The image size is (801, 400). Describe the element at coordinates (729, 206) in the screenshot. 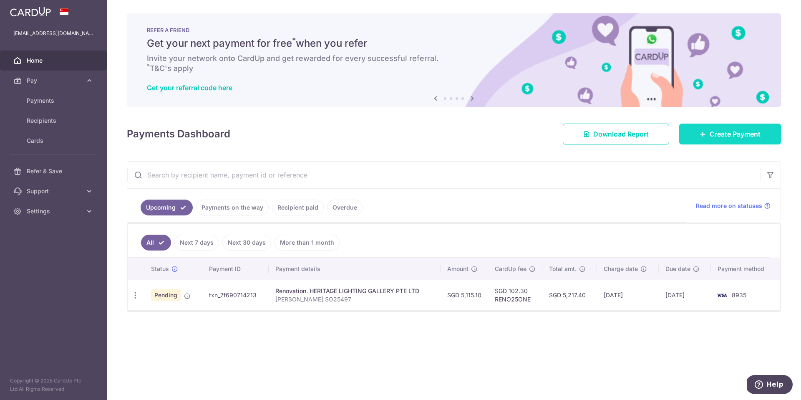

I see `span: Read more on statuses` at that location.